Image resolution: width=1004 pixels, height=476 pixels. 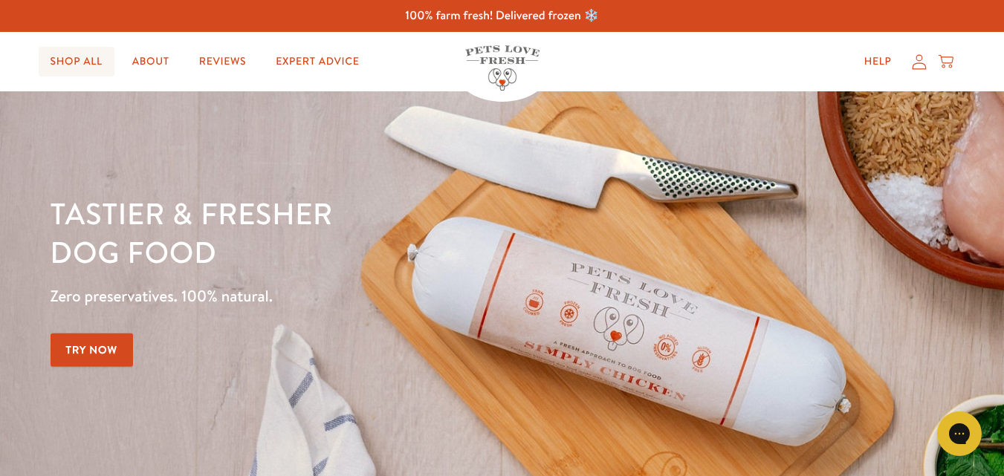 What do you see at coordinates (351, 296) in the screenshot?
I see `p: Zero preservatives. 100% natural.` at bounding box center [351, 296].